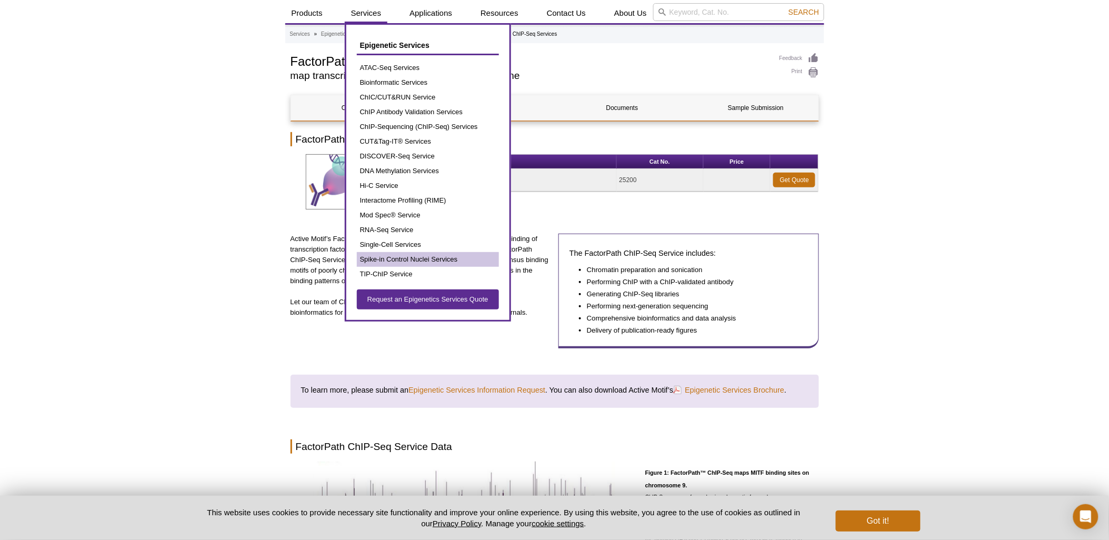 The width and height of the screenshot is (1109, 540). I want to click on a: Documents, so click(622, 108).